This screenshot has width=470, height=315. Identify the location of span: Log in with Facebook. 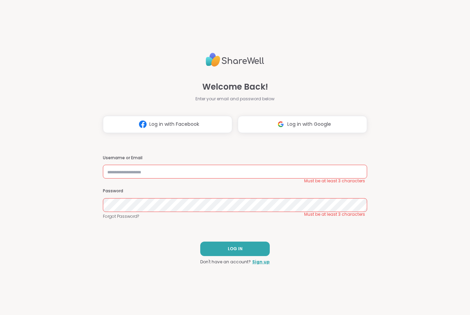
(174, 124).